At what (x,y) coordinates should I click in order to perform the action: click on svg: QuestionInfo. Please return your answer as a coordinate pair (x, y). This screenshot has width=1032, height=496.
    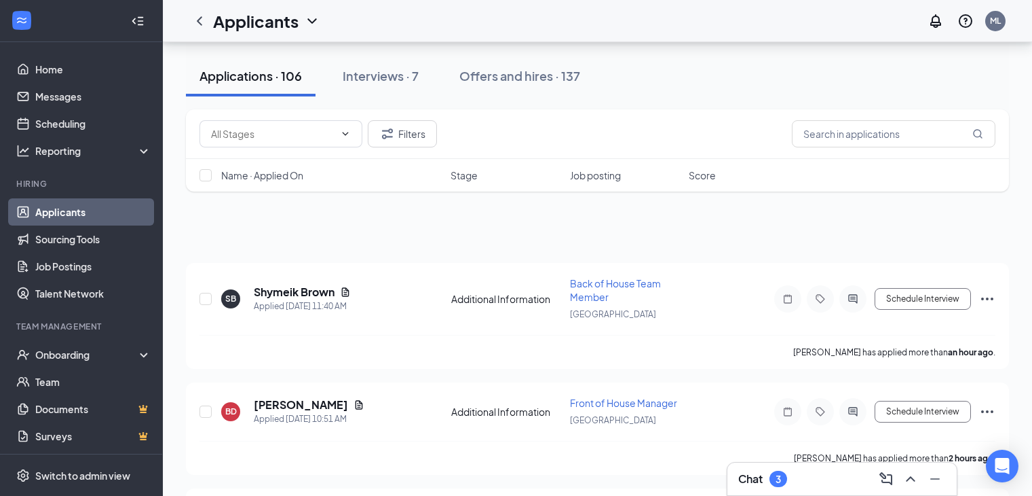
    Looking at the image, I should click on (966, 21).